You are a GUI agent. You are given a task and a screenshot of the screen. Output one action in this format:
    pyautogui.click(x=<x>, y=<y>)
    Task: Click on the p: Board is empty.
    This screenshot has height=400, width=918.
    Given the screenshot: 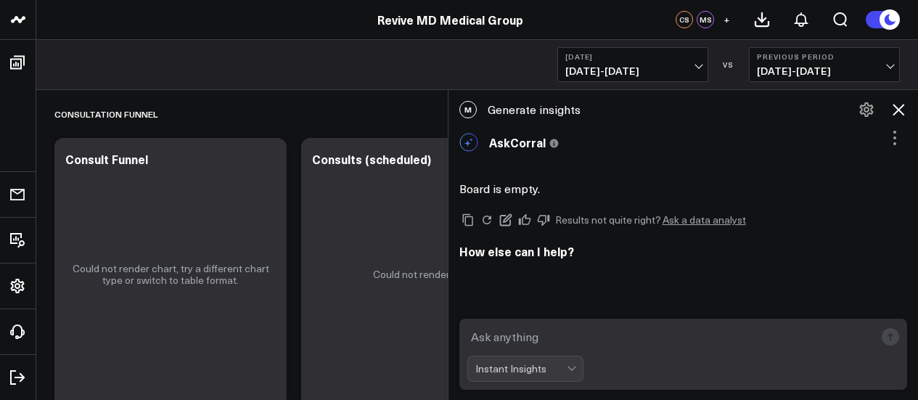 What is the action you would take?
    pyautogui.click(x=684, y=189)
    